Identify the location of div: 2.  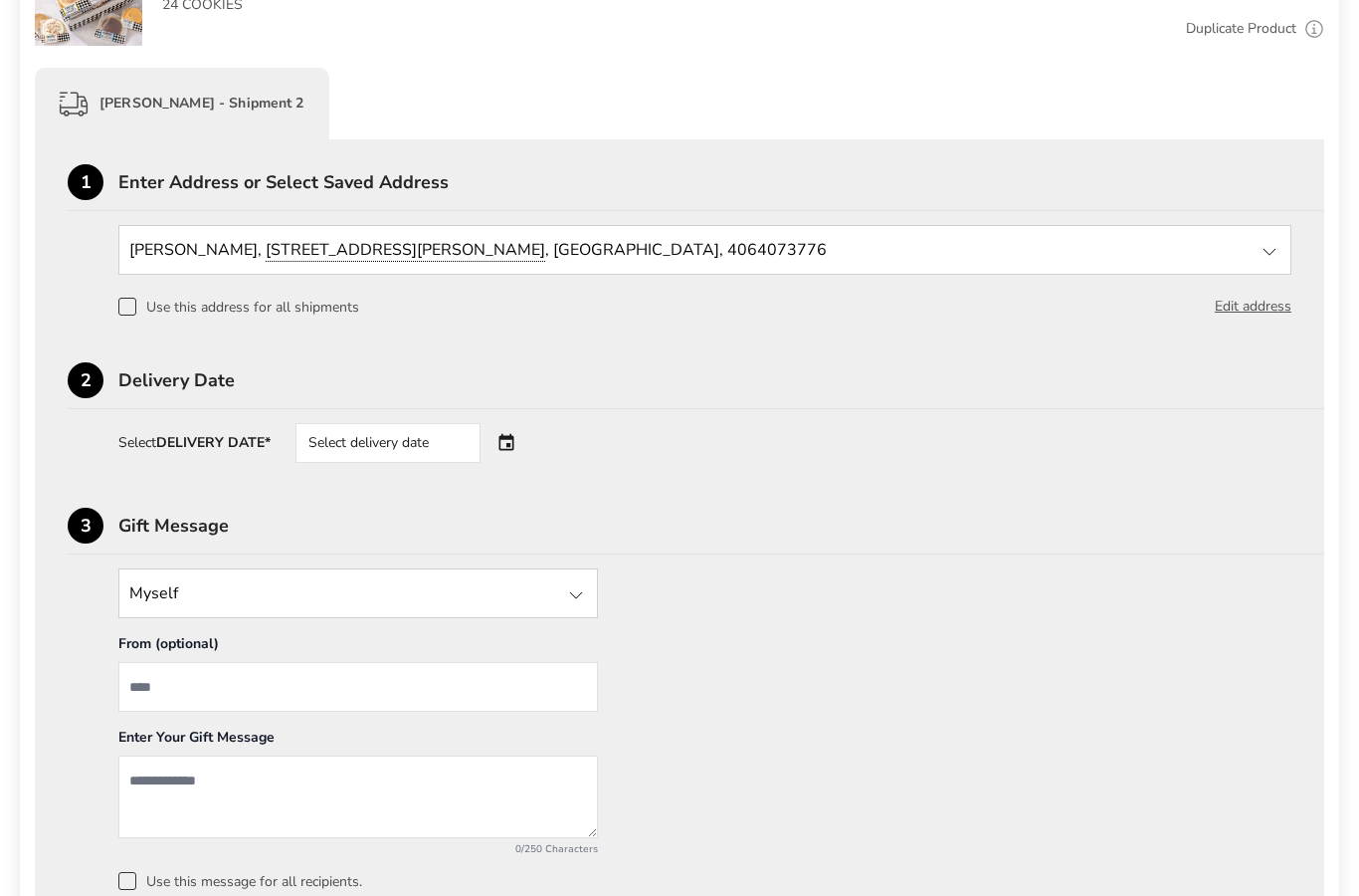
(86, 381).